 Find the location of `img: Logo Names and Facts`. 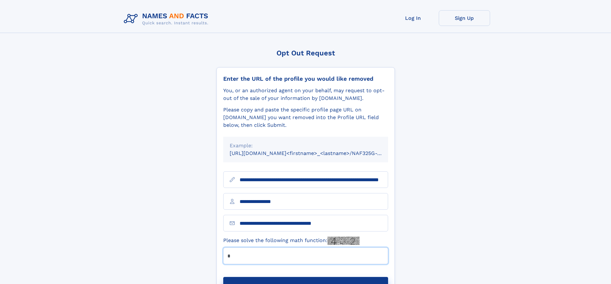

img: Logo Names and Facts is located at coordinates (167, 19).